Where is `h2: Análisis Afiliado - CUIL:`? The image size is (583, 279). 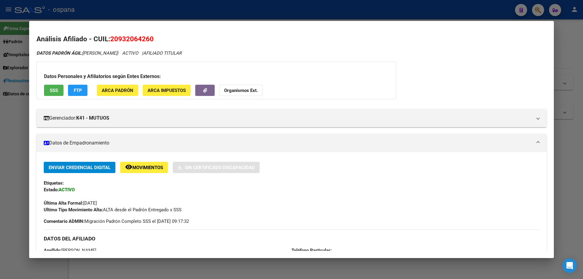 h2: Análisis Afiliado - CUIL: is located at coordinates (291, 39).